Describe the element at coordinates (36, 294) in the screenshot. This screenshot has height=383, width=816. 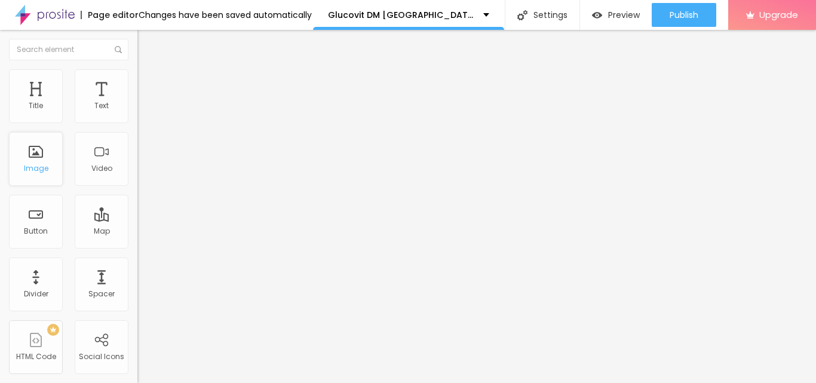
I see `div: Divider` at that location.